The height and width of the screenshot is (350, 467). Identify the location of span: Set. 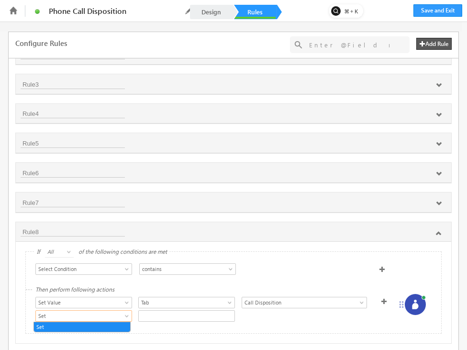
(79, 316).